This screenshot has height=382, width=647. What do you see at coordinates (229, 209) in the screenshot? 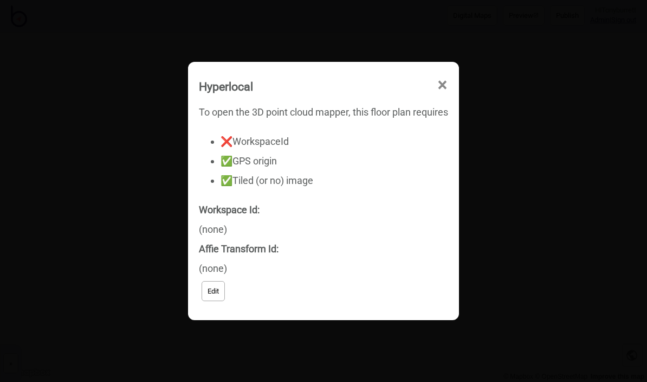
I see `strong: Workspace Id:` at bounding box center [229, 209].